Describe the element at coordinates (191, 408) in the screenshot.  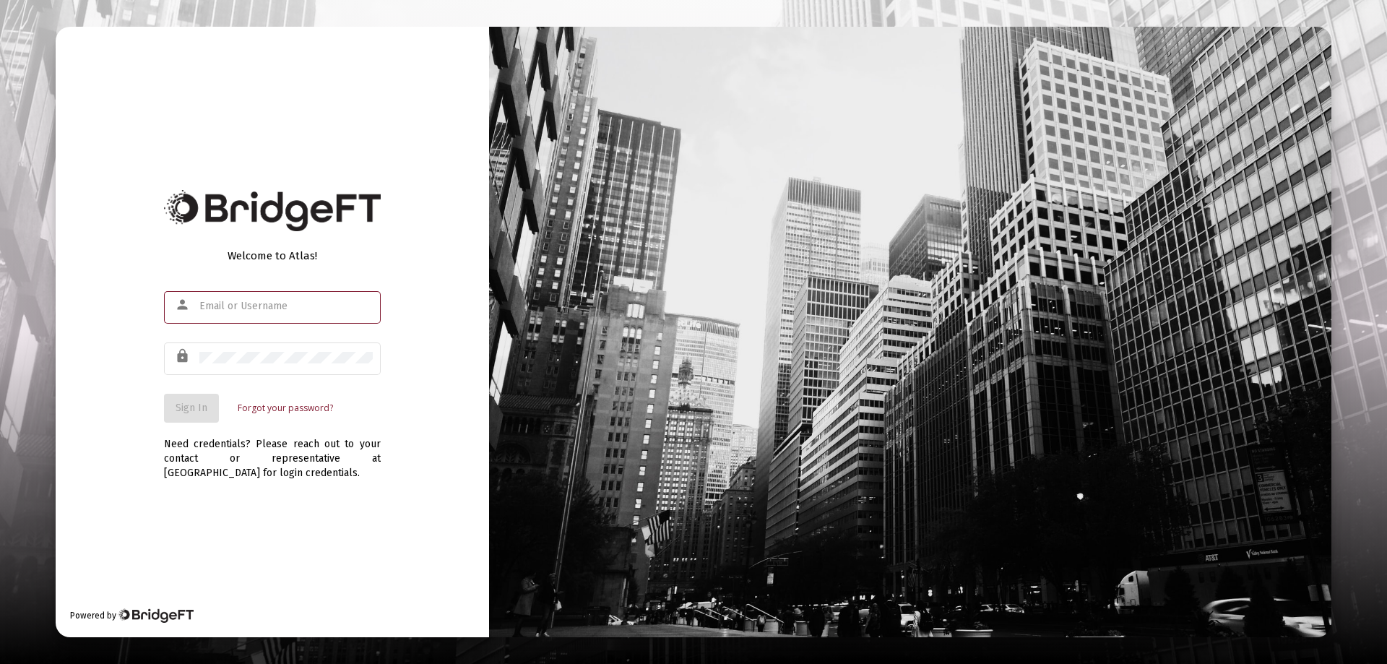
I see `button: Sign In` at that location.